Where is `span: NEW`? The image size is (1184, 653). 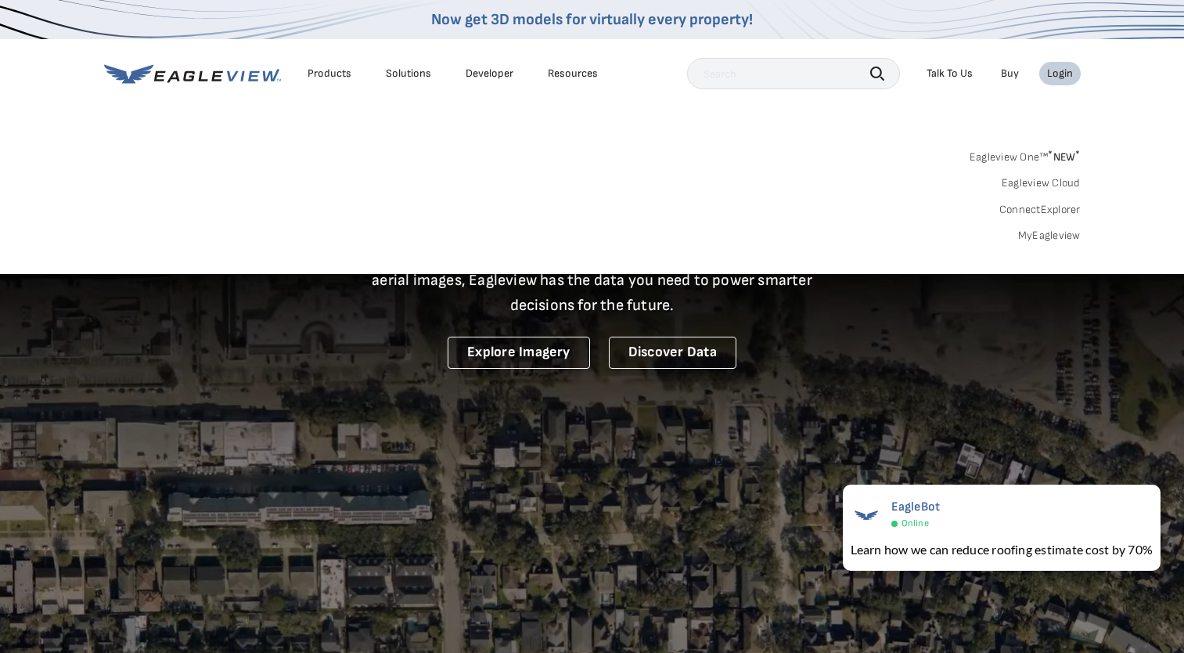 span: NEW is located at coordinates (1064, 157).